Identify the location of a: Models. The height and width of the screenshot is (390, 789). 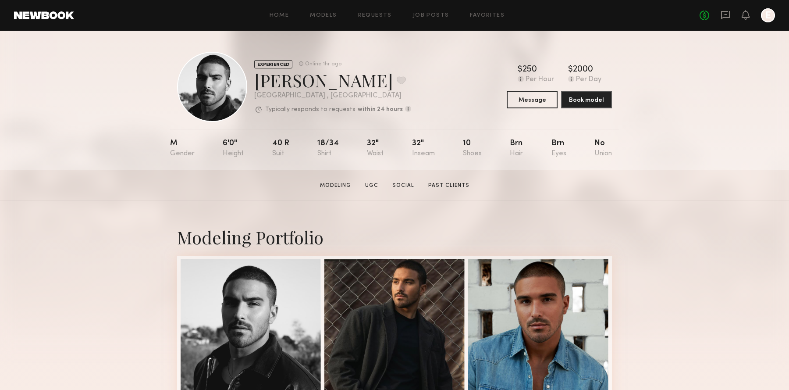
(323, 15).